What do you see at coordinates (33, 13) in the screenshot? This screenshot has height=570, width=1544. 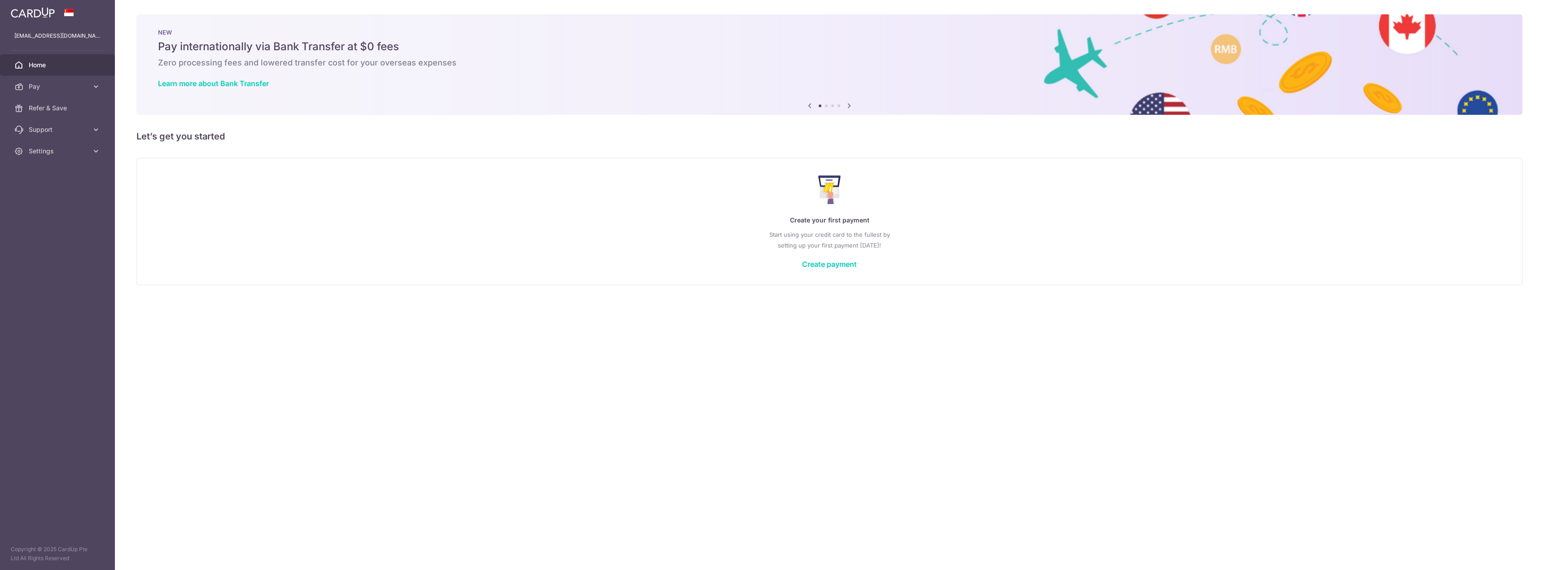 I see `img: CardUp` at bounding box center [33, 13].